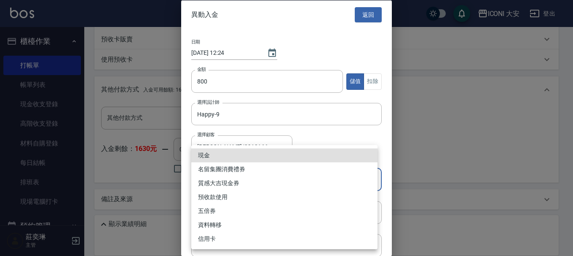 The width and height of the screenshot is (573, 256). Describe the element at coordinates (284, 197) in the screenshot. I see `li: 預收款使用` at that location.